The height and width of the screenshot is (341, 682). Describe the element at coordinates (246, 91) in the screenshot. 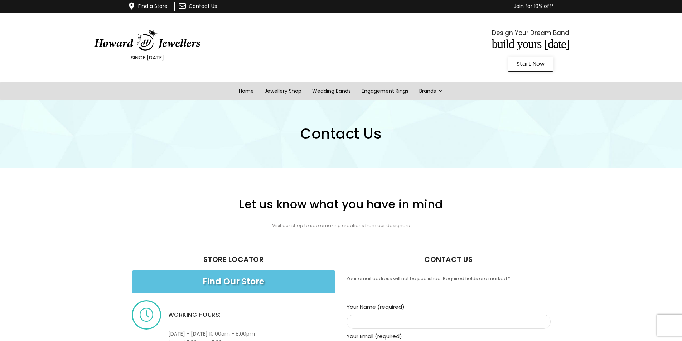

I see `a: Home` at that location.